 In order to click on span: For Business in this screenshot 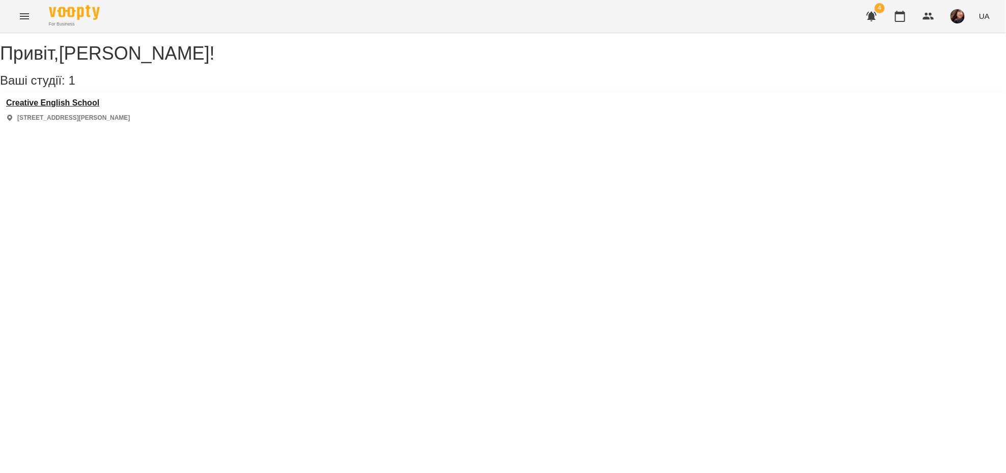, I will do `click(74, 24)`.